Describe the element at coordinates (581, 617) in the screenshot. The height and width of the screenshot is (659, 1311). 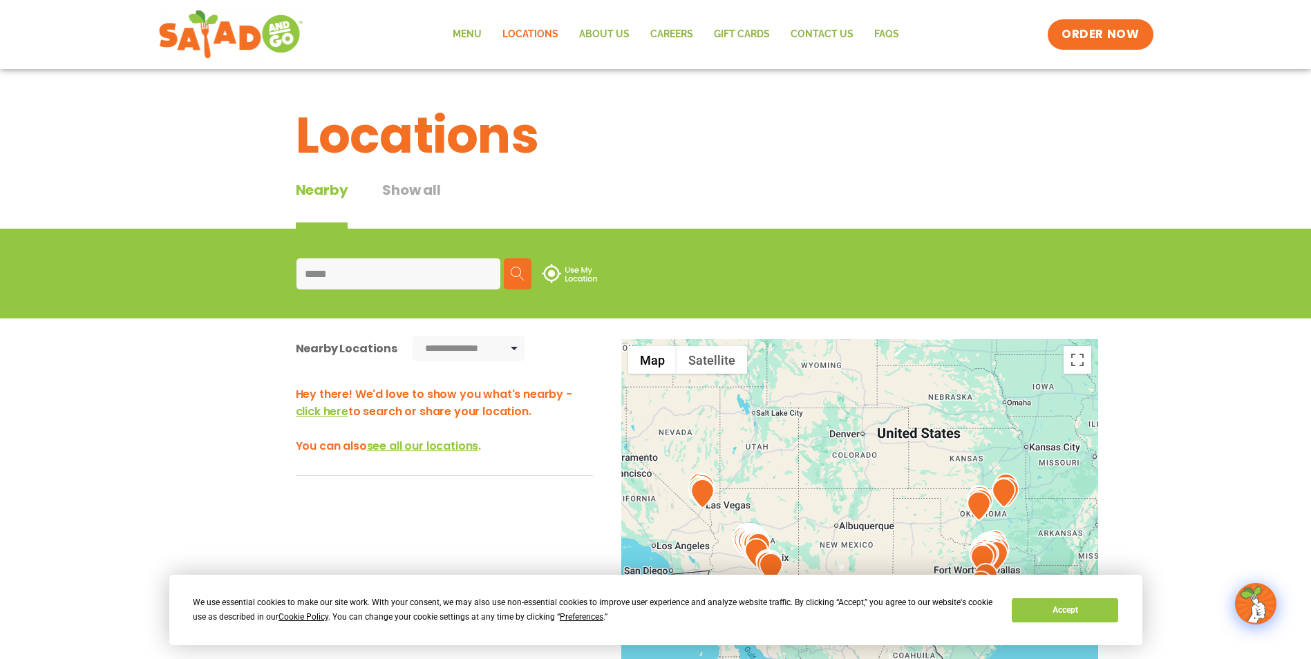
I see `span: Preferences` at that location.